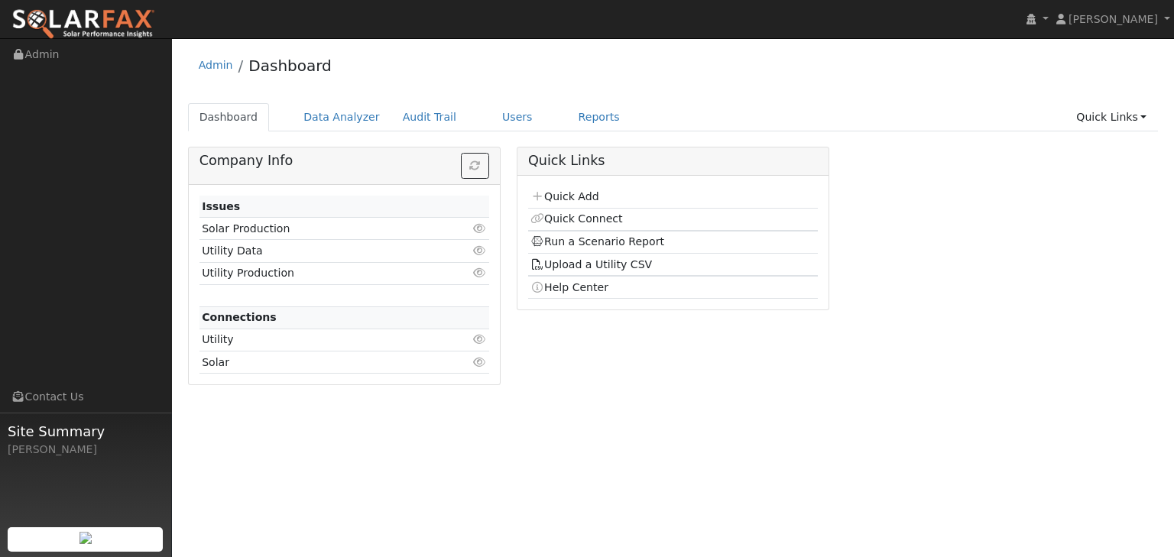  What do you see at coordinates (344, 160) in the screenshot?
I see `h5: Company Info` at bounding box center [344, 160].